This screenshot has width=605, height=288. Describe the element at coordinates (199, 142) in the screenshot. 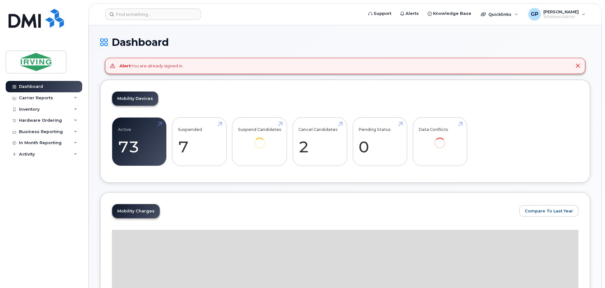

I see `a: Suspended 7` at that location.